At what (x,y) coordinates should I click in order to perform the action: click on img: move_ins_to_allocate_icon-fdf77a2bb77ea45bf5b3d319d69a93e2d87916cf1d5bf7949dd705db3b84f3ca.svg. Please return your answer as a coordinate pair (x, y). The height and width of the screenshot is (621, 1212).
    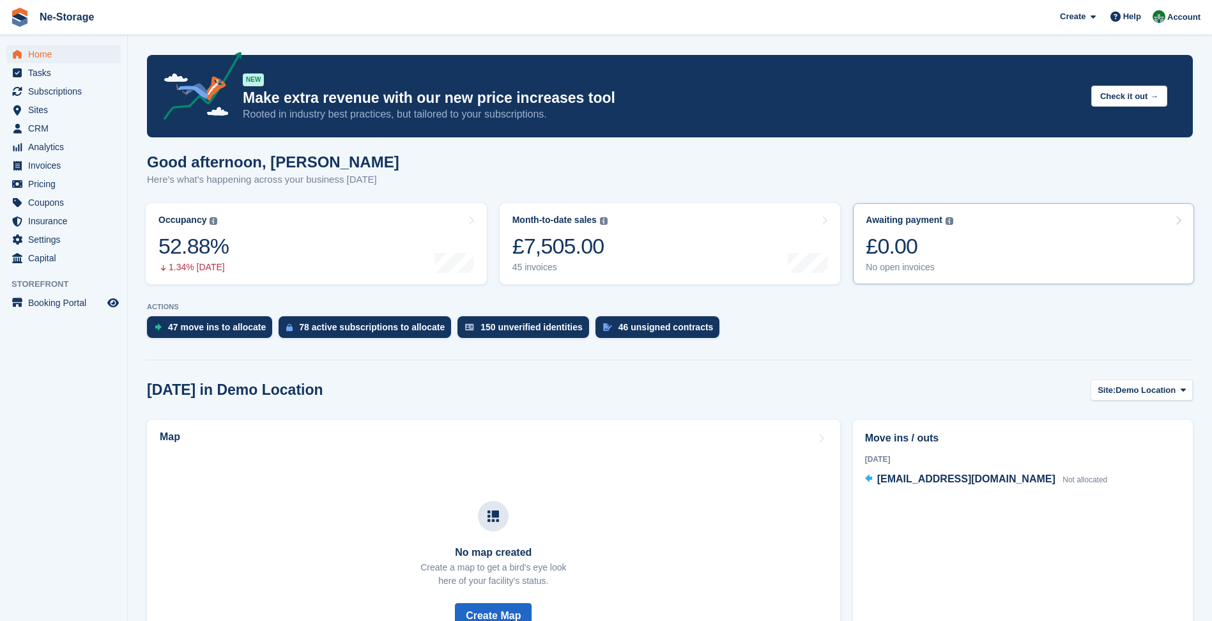
    Looking at the image, I should click on (158, 327).